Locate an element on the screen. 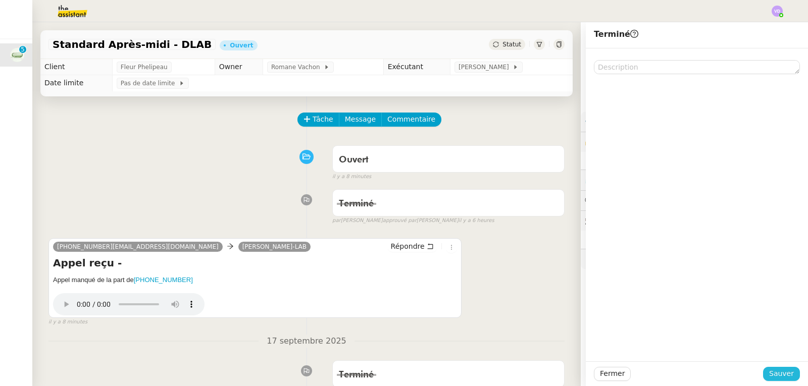  h4: Appel reçu - is located at coordinates (255, 263).